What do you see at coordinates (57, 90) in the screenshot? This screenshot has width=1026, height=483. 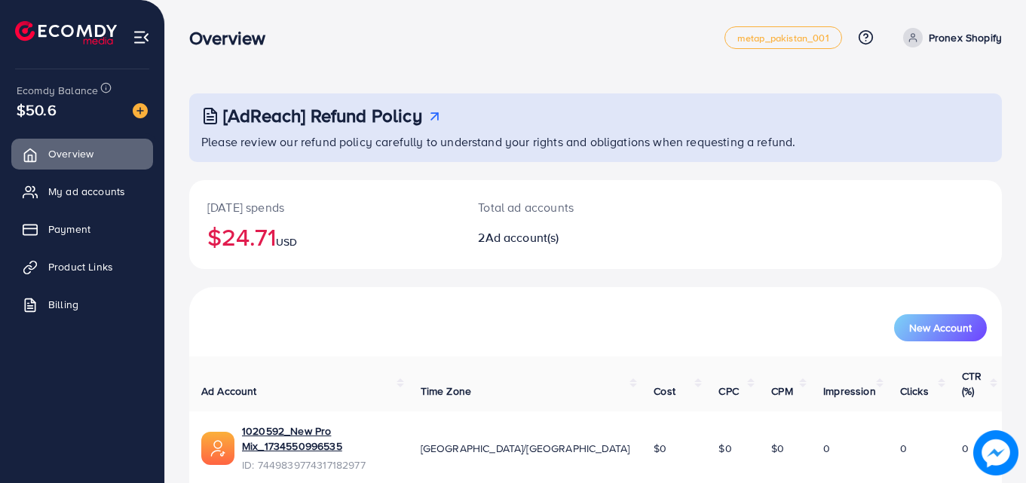 I see `span: Ecomdy Balance` at bounding box center [57, 90].